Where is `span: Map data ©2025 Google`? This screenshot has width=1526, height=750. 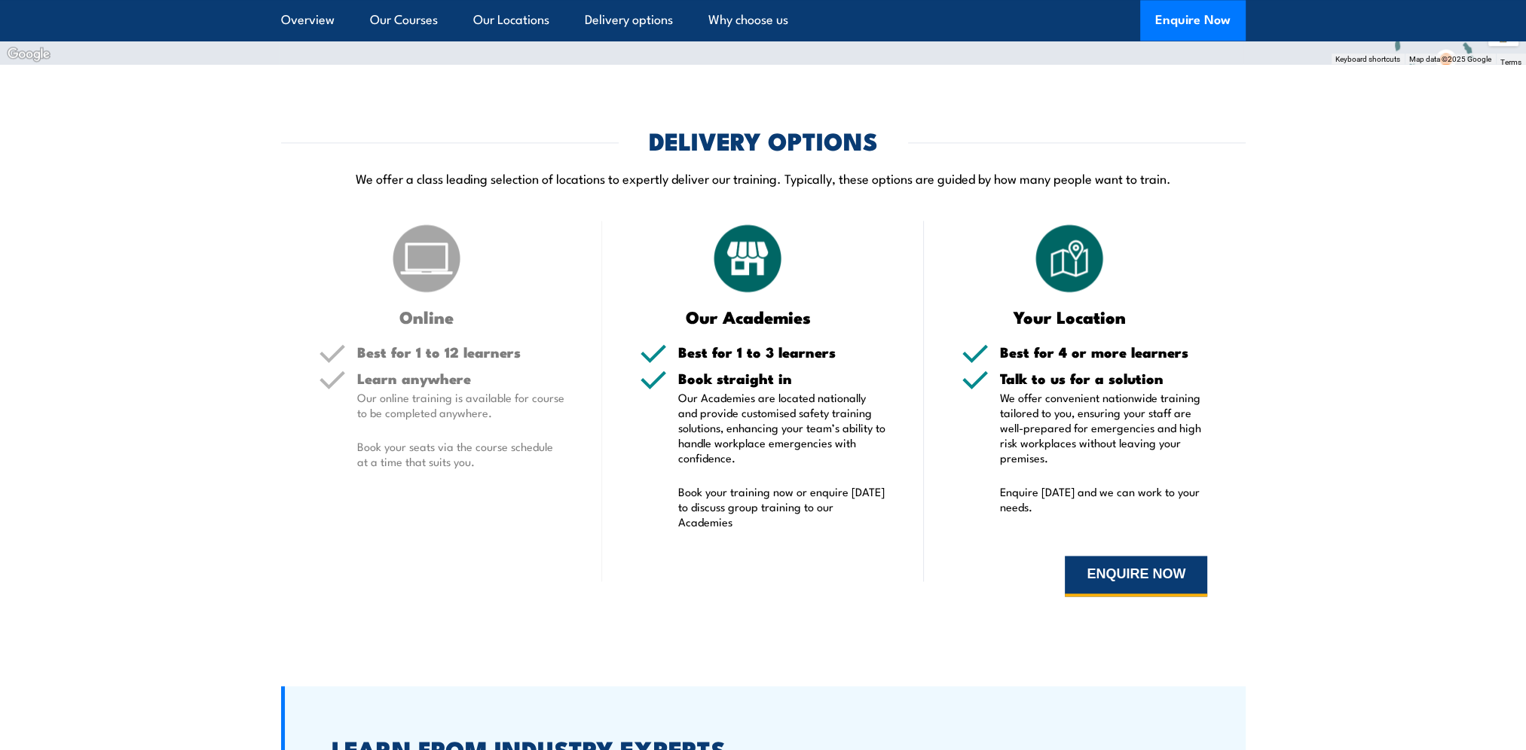 span: Map data ©2025 Google is located at coordinates (1450, 59).